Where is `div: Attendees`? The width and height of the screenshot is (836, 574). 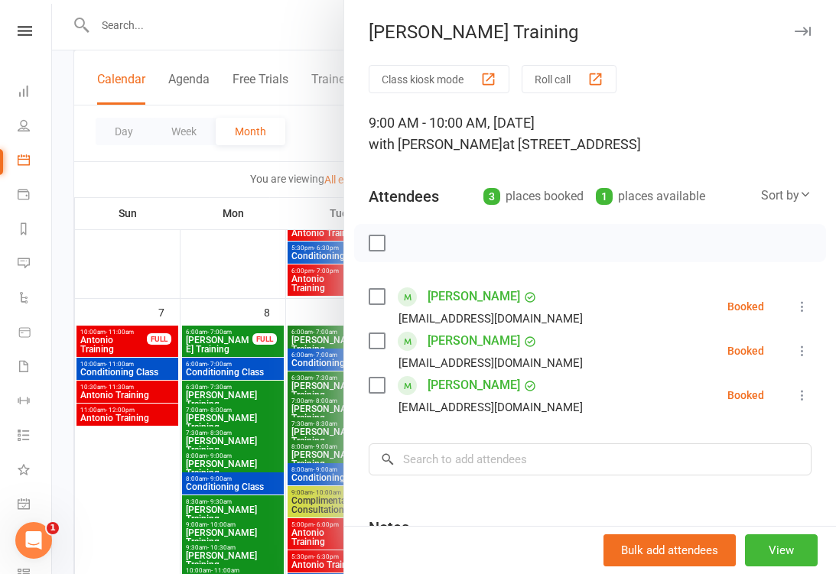 div: Attendees is located at coordinates (404, 197).